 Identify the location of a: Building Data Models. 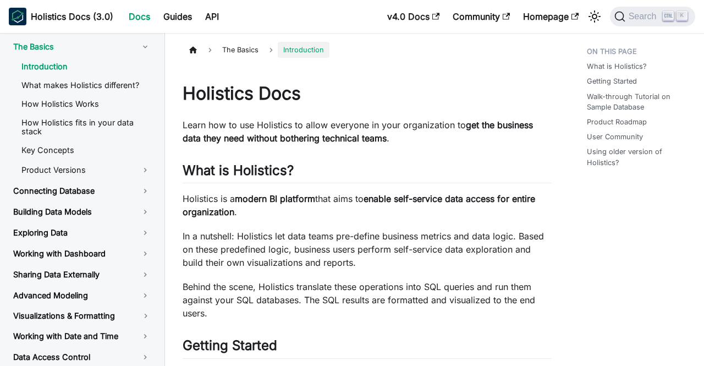
(82, 212).